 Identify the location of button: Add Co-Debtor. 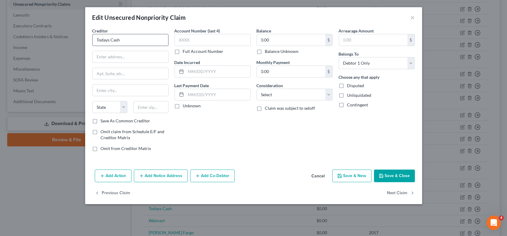
(213, 176).